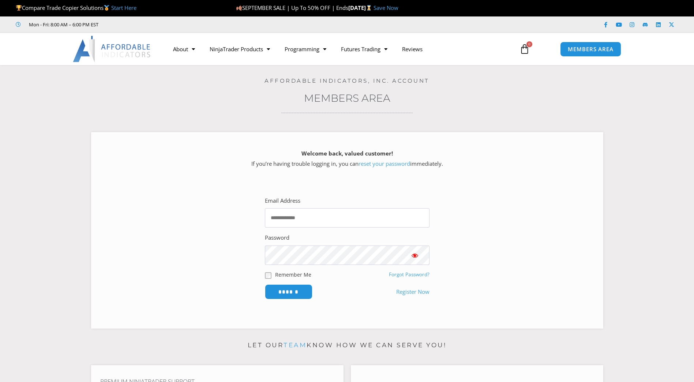  Describe the element at coordinates (240, 49) in the screenshot. I see `a: NinjaTrader Products` at that location.